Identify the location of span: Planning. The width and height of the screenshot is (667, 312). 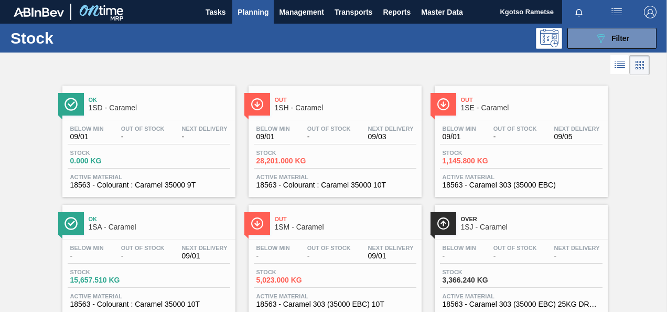
(253, 12).